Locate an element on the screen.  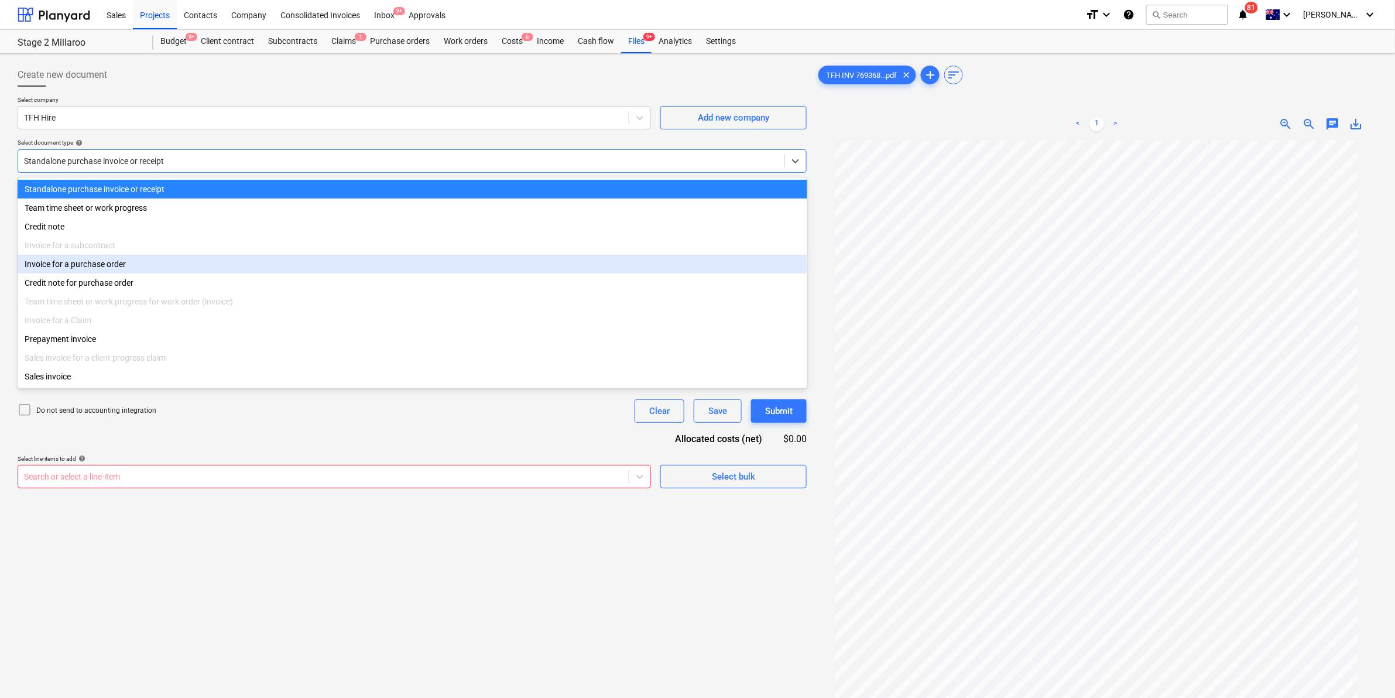
a: Subcontracts is located at coordinates (293, 42).